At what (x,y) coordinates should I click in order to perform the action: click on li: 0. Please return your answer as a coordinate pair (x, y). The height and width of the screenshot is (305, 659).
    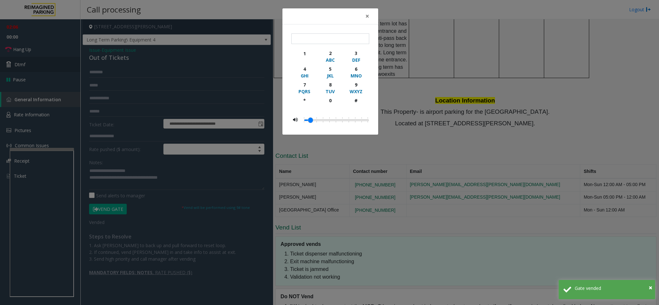
    Looking at the image, I should click on (305, 120).